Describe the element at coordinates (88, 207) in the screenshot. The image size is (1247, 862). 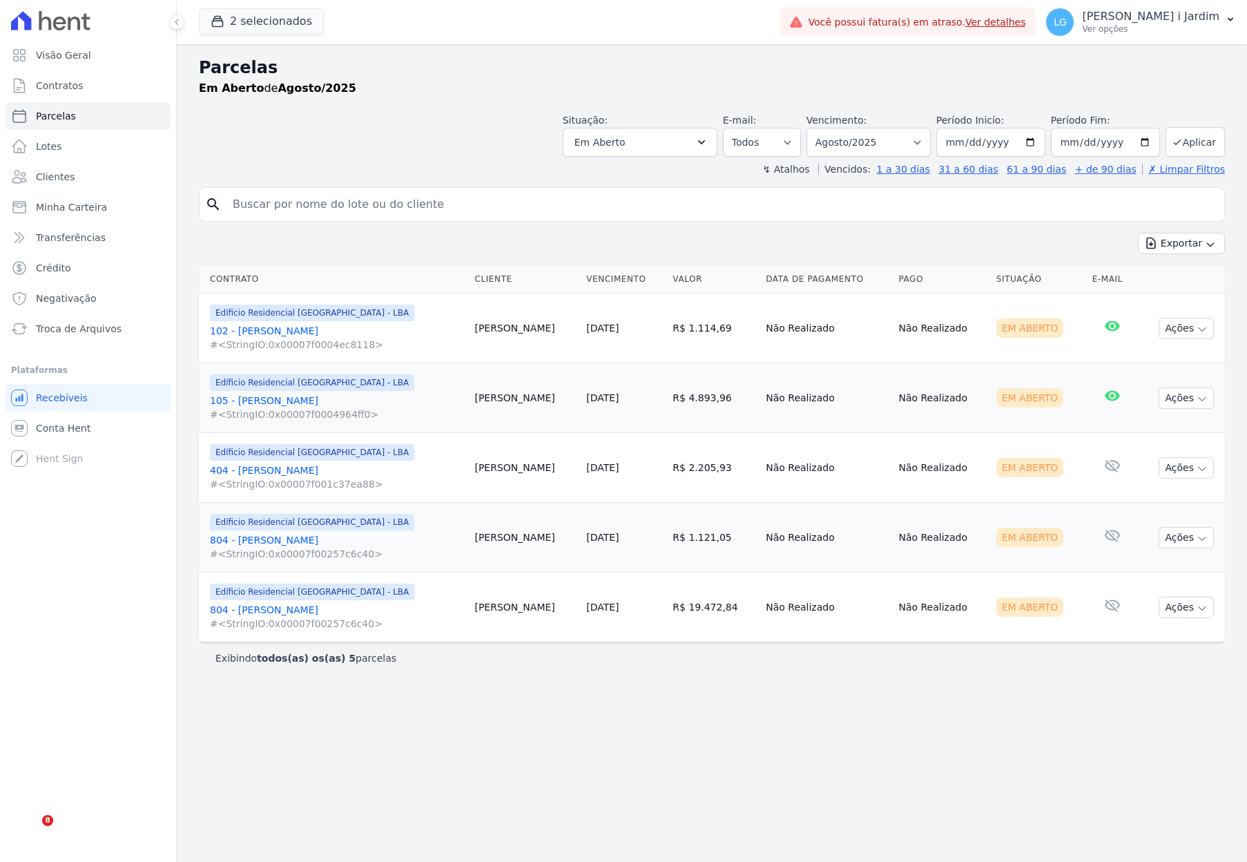
I see `a: Minha Carteira` at that location.